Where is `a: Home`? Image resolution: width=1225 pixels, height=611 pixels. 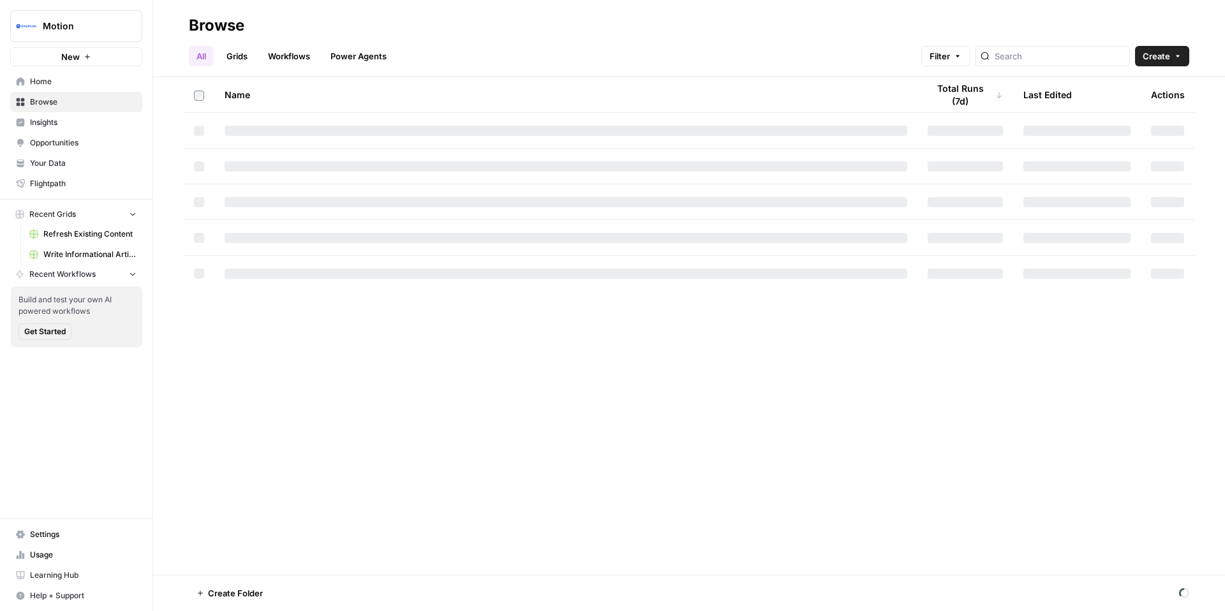
a: Home is located at coordinates (76, 82).